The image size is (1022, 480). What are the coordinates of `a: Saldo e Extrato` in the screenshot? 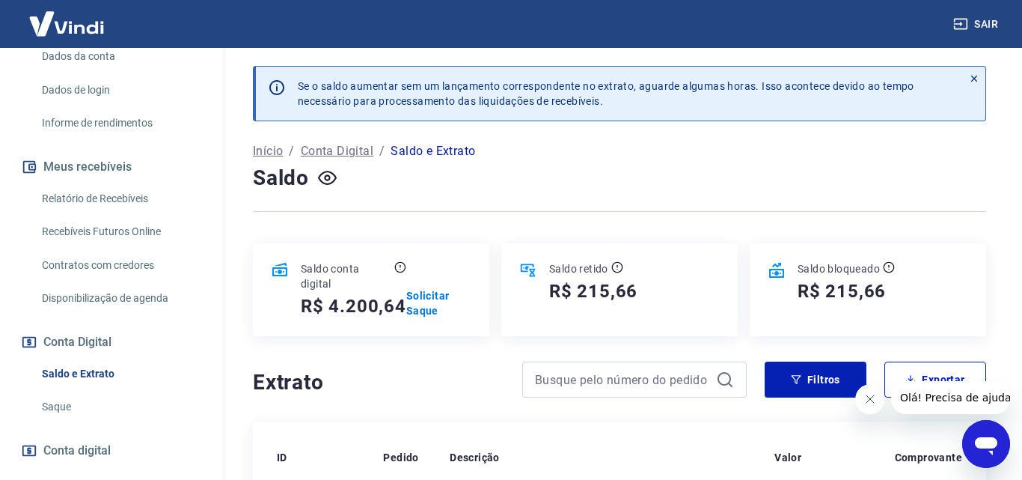 It's located at (120, 373).